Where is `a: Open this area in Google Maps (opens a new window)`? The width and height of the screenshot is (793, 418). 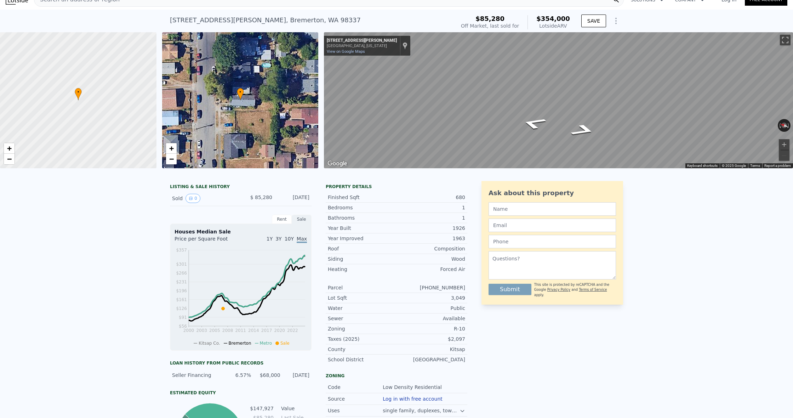 a: Open this area in Google Maps (opens a new window) is located at coordinates (337, 164).